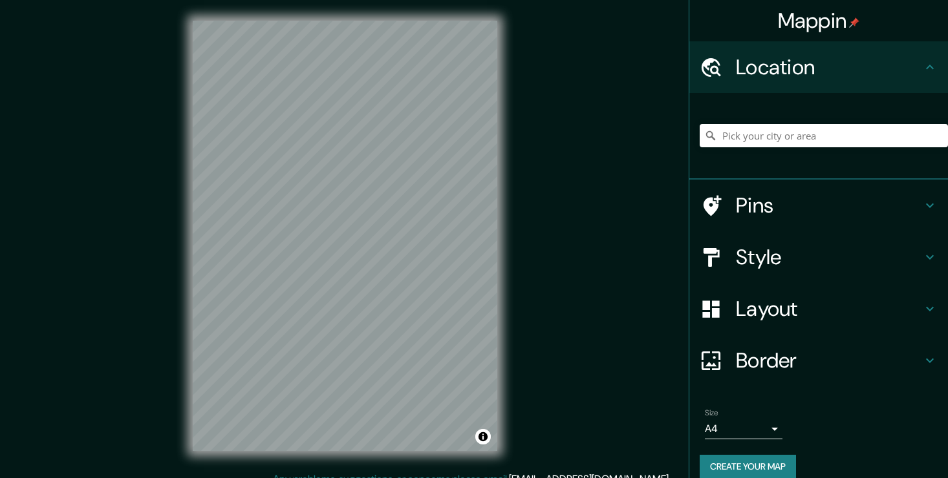 Image resolution: width=948 pixels, height=478 pixels. Describe the element at coordinates (829, 309) in the screenshot. I see `h4: Layout` at that location.